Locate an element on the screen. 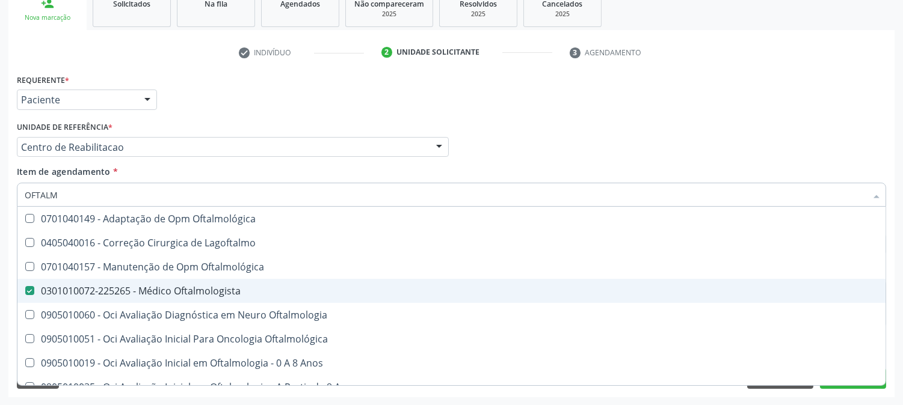  div: 0905010051 - Oci Avaliação Inicial Para Oncologia Oftalmológica is located at coordinates (451, 339).